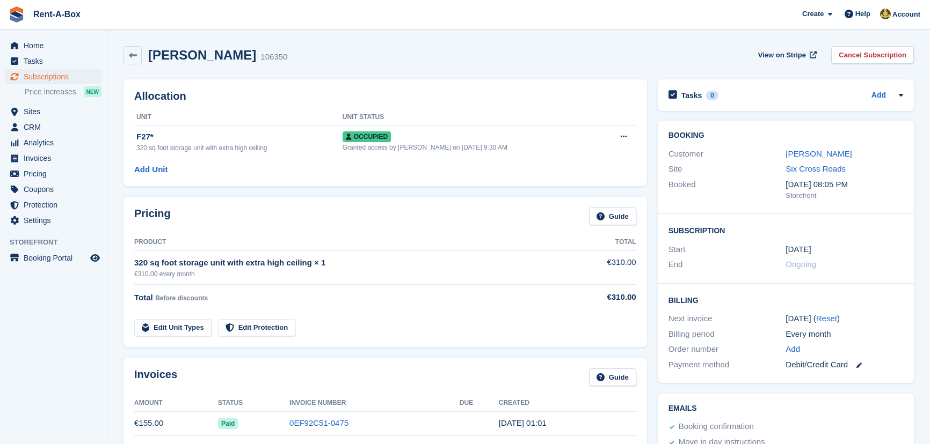  I want to click on div: Booked, so click(727, 190).